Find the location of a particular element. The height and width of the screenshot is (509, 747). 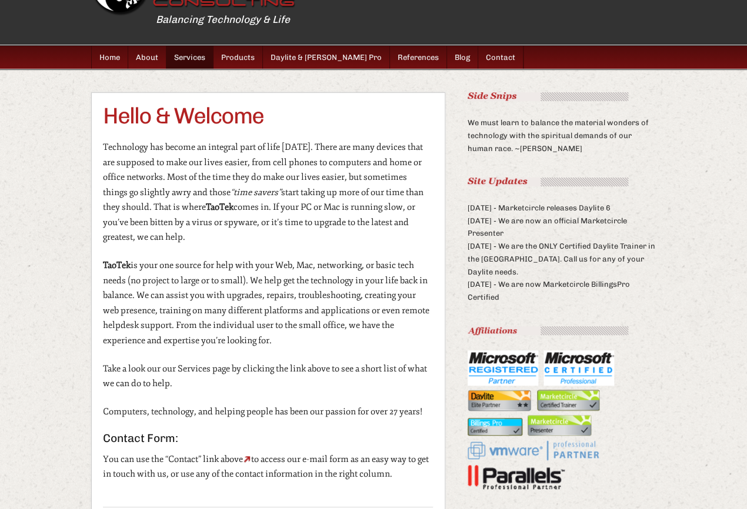

em: “time savers” is located at coordinates (256, 192).